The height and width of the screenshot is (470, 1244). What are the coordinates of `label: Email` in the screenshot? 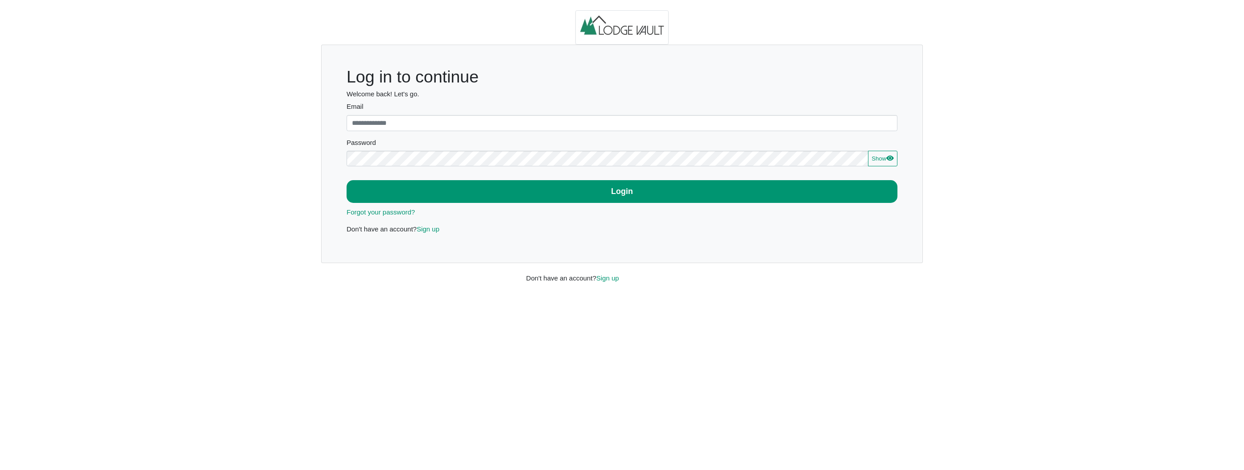 It's located at (622, 107).